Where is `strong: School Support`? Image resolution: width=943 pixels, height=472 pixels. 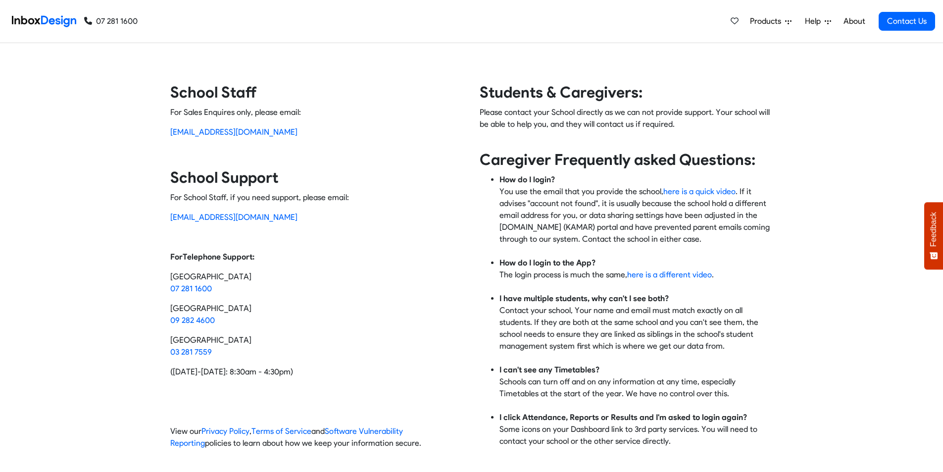 strong: School Support is located at coordinates (224, 177).